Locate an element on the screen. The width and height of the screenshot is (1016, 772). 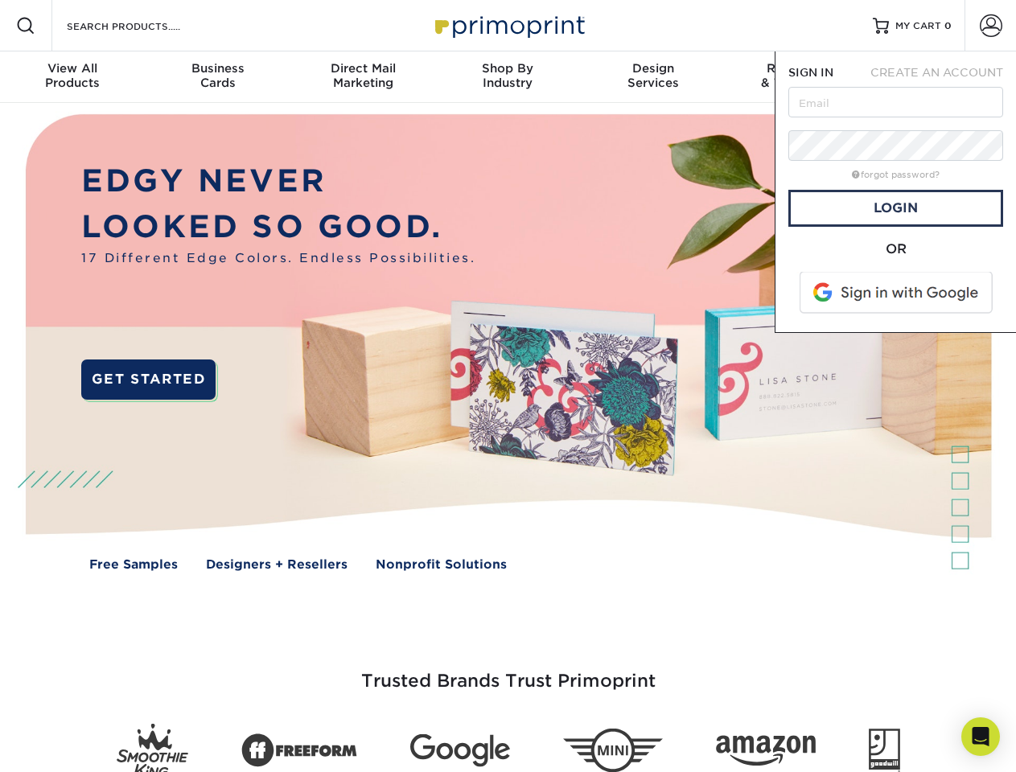
span: Design is located at coordinates (653, 68).